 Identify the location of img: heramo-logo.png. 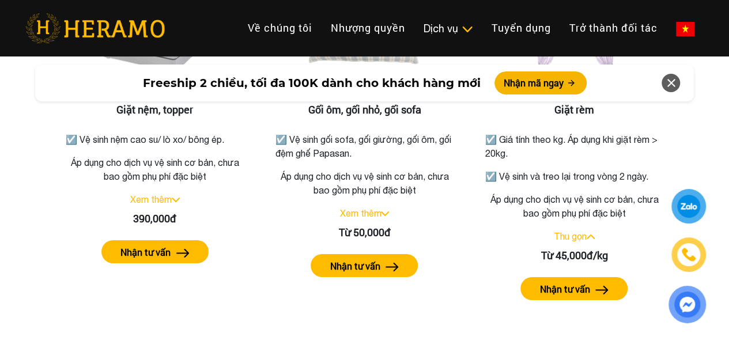
(95, 28).